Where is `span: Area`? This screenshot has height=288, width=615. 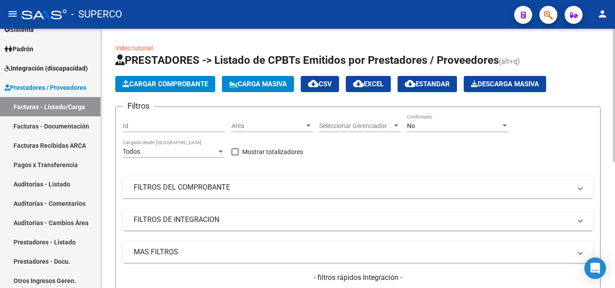 span: Area is located at coordinates (268, 126).